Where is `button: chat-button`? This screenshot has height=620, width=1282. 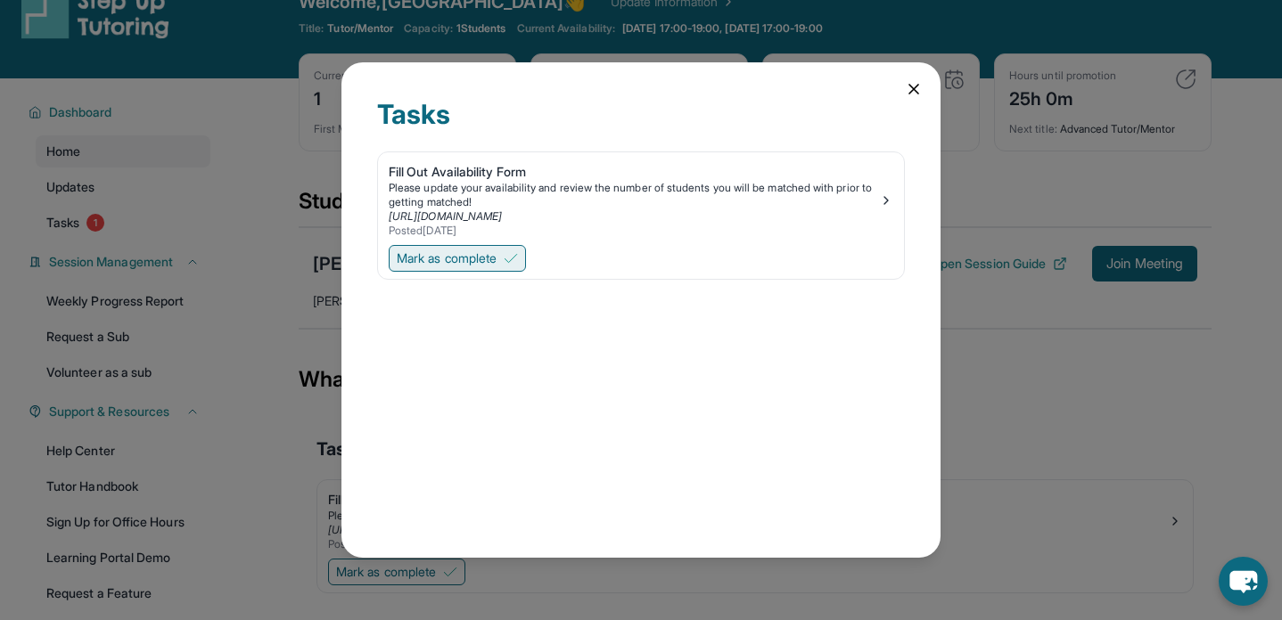
button: chat-button is located at coordinates (1243, 581).